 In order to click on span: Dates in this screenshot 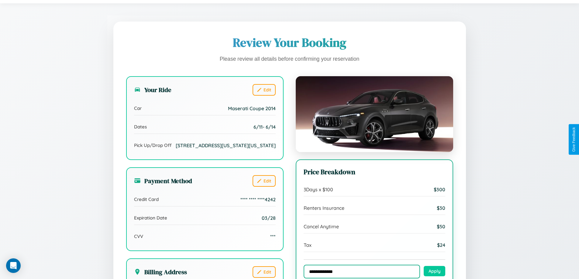, I will do `click(140, 127)`.